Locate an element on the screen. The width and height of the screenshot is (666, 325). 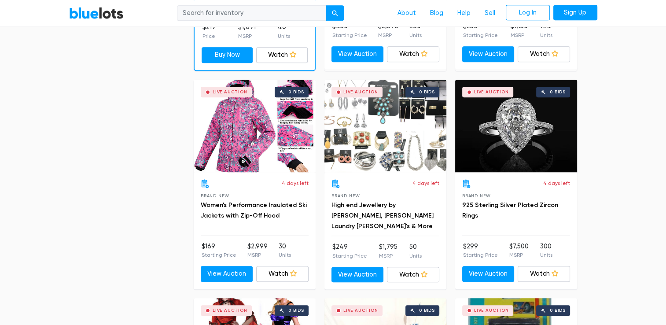
li: 300 is located at coordinates (546, 250).